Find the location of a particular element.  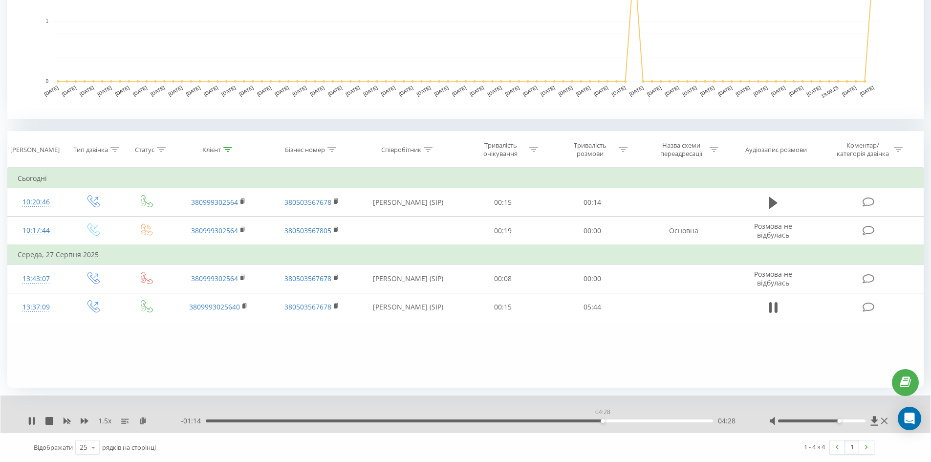

div: Тип дзвінка is located at coordinates (90, 149).